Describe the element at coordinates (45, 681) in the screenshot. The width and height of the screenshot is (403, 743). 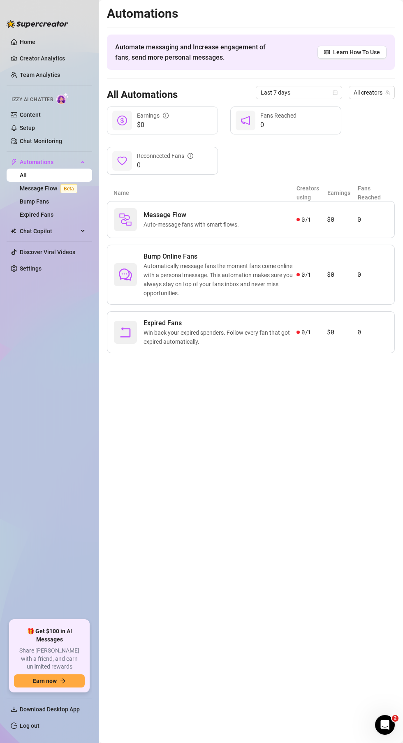
I see `span: Earn now` at that location.